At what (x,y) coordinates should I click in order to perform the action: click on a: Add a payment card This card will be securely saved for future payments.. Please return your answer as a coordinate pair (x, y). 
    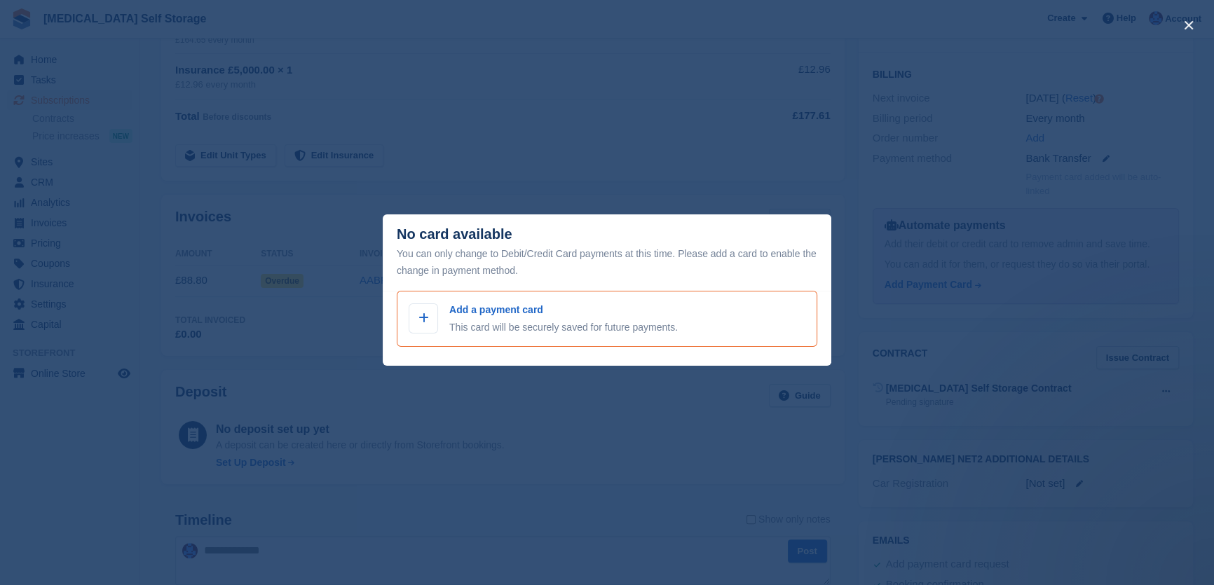
    Looking at the image, I should click on (607, 319).